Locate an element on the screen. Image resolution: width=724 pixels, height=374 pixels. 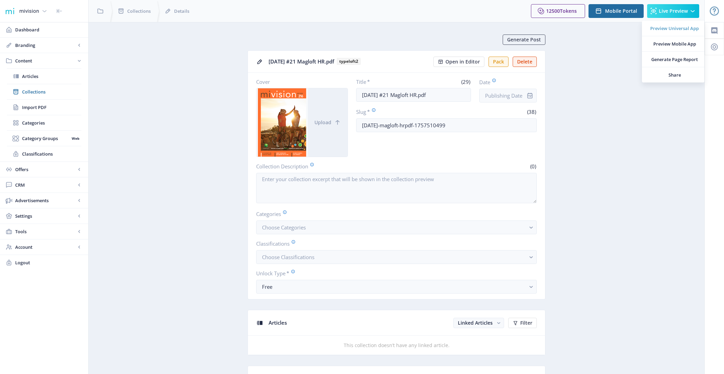
span: Tools is located at coordinates (46, 231).